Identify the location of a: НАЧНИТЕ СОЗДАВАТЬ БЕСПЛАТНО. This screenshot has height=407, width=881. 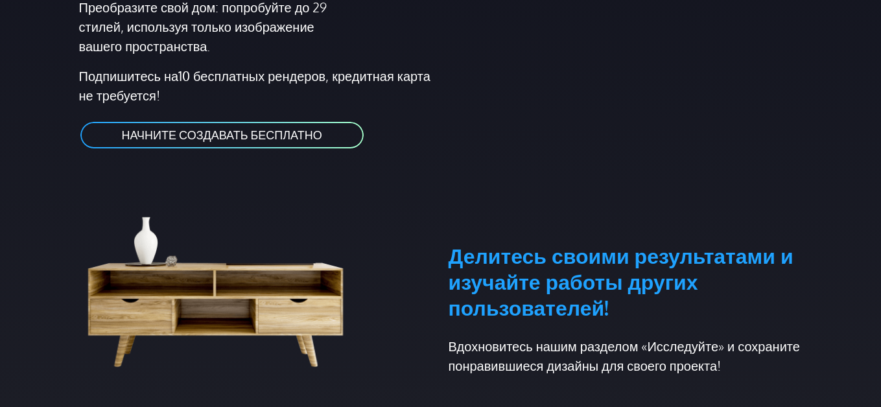
(222, 135).